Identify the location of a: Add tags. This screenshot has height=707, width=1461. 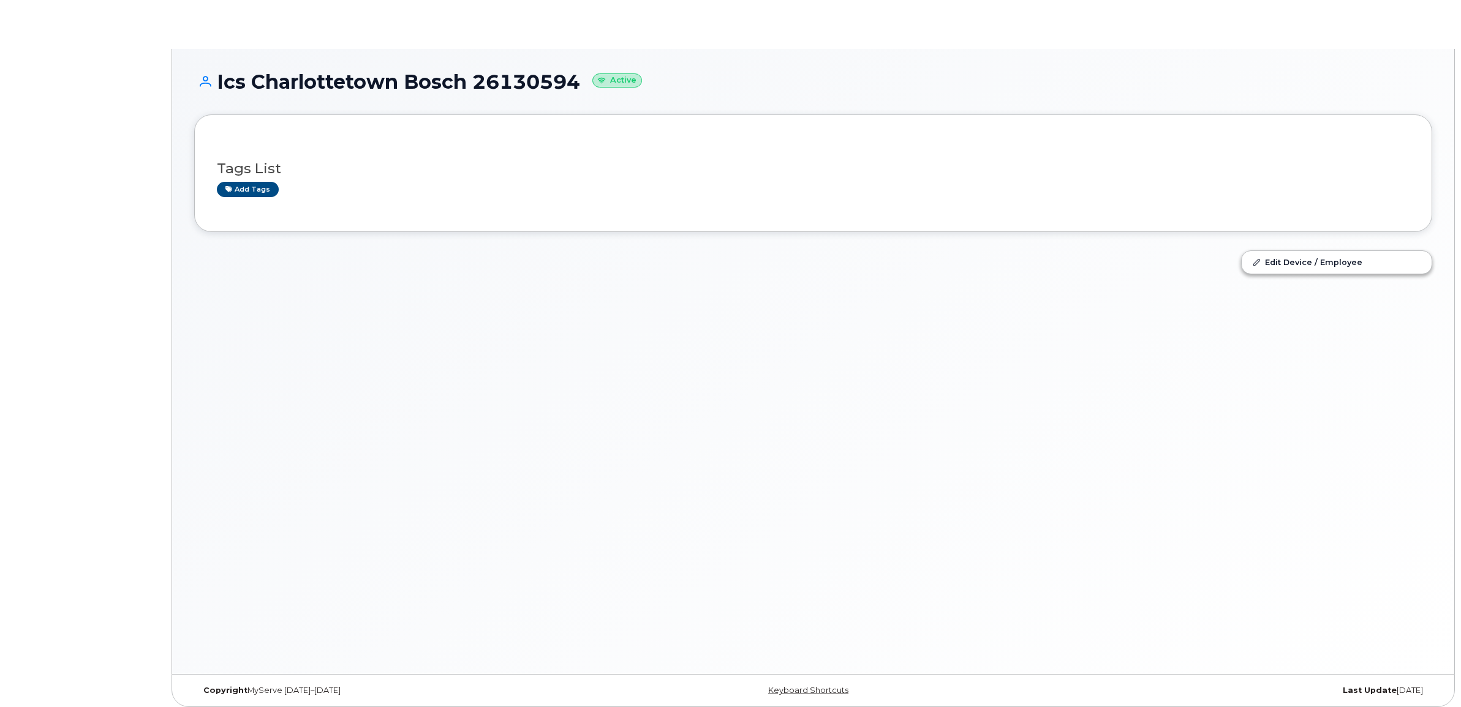
(247, 189).